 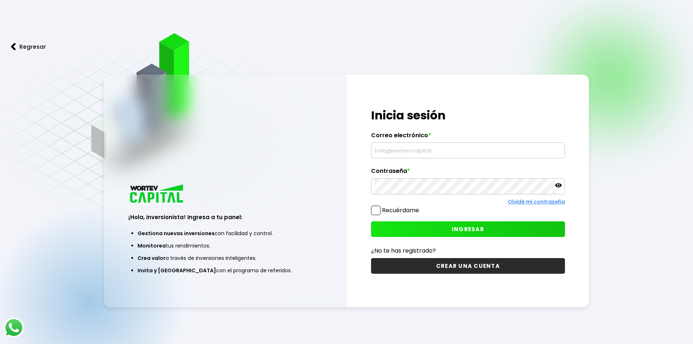 What do you see at coordinates (536, 202) in the screenshot?
I see `a: Olvidé mi contraseña` at bounding box center [536, 202].